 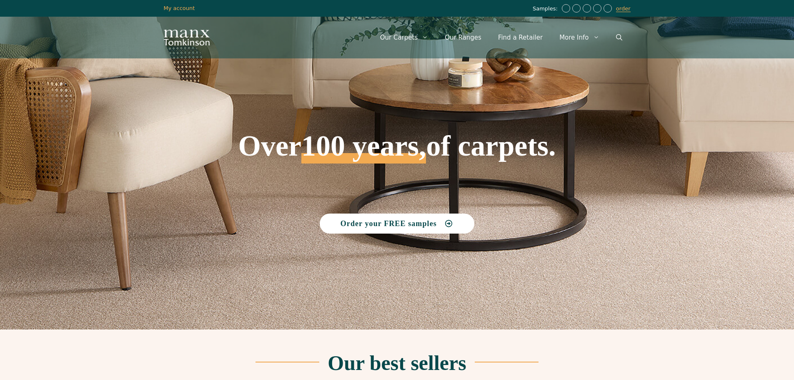 I want to click on a: Open Search Bar, so click(x=619, y=38).